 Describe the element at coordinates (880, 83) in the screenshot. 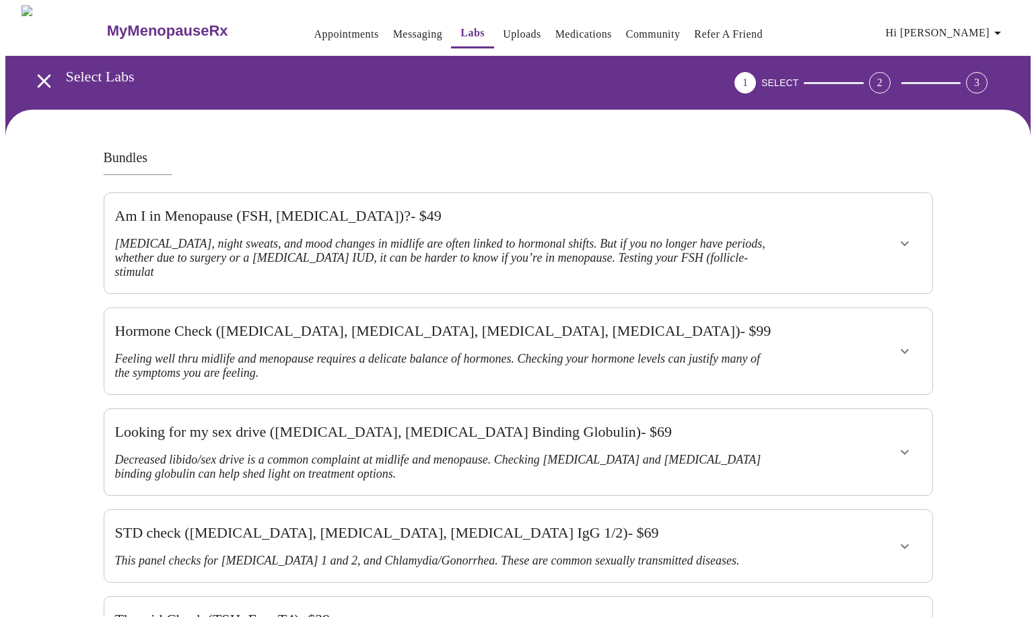

I see `div: 2` at that location.